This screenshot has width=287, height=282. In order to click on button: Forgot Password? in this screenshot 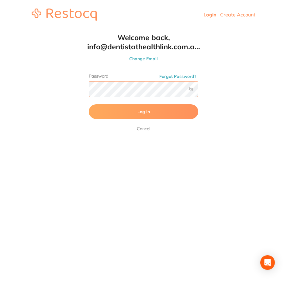, I will do `click(178, 76)`.